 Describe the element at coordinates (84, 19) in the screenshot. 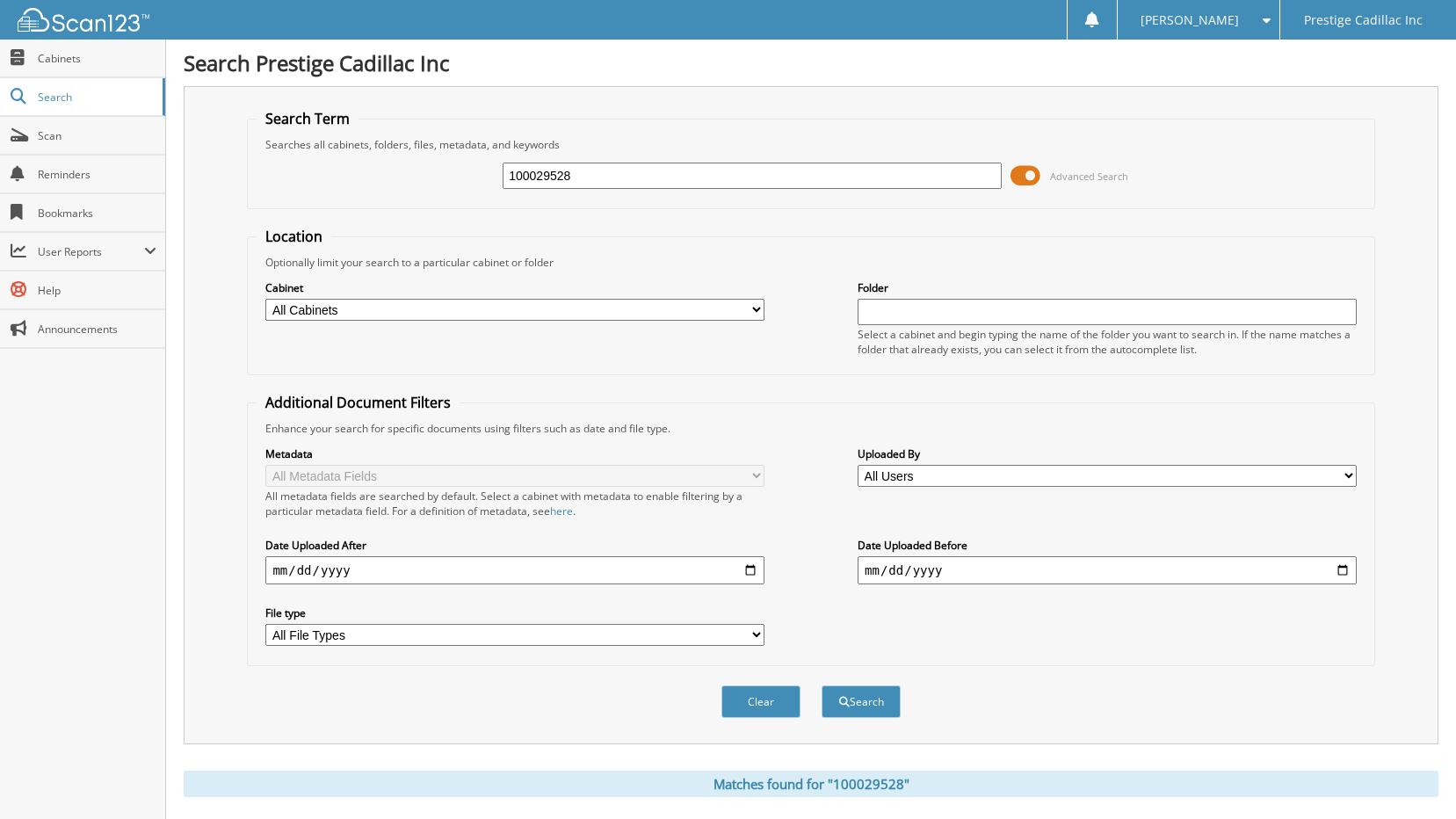

I see `img: scan123-logo-white.svg` at that location.